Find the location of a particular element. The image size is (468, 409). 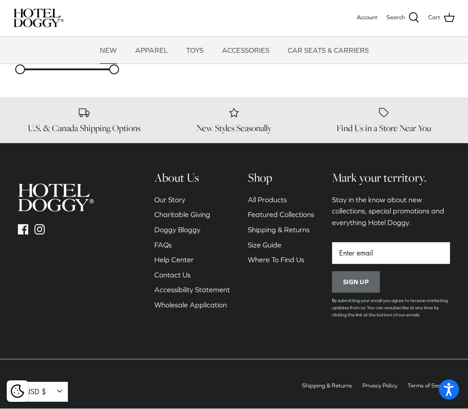

span: Search is located at coordinates (396, 18).